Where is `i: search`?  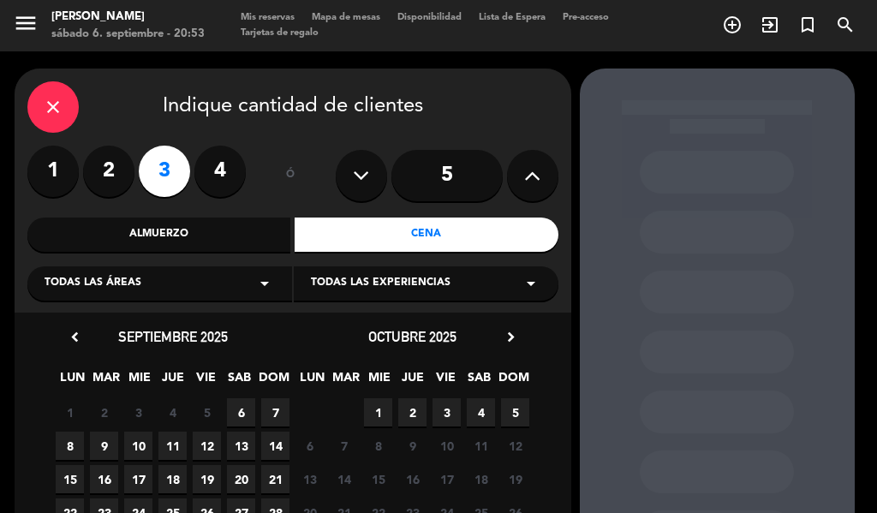 i: search is located at coordinates (845, 25).